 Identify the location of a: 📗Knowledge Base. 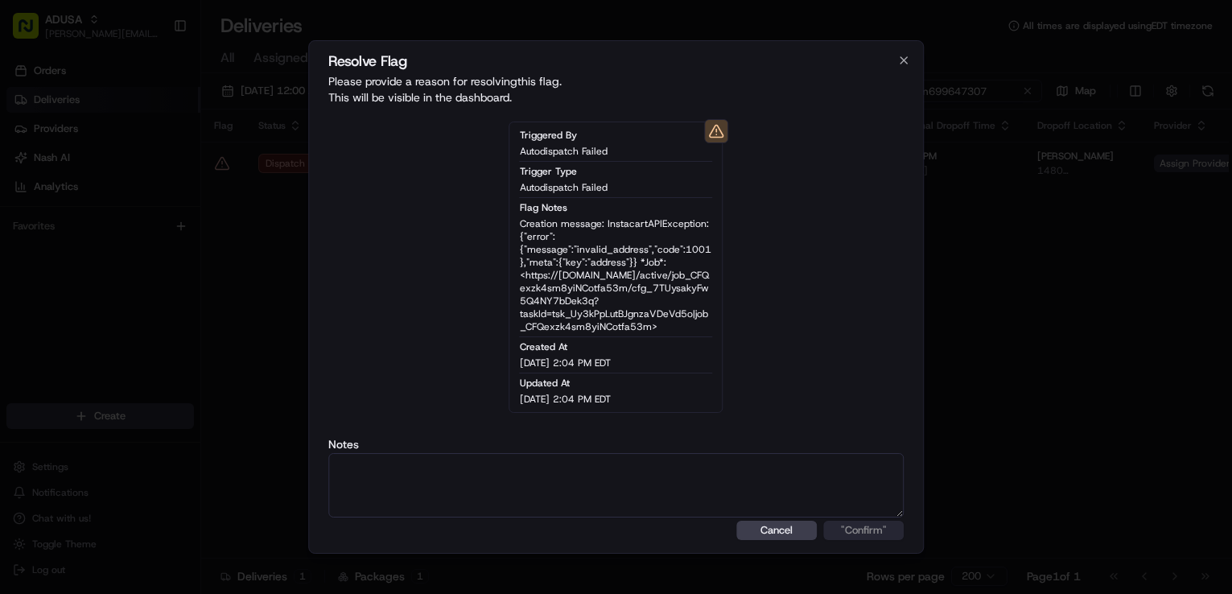
(69, 324).